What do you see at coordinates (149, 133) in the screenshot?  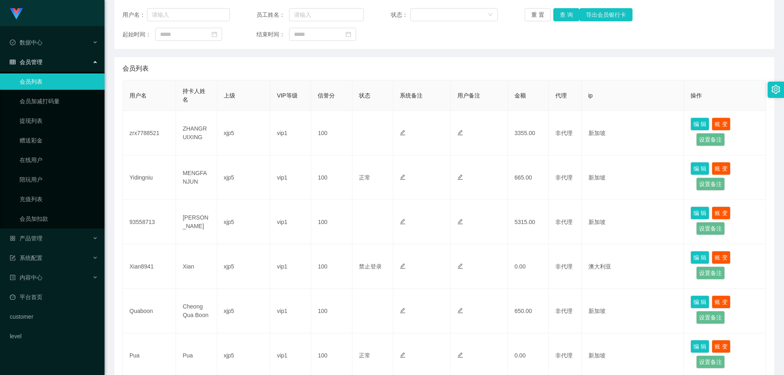 I see `td: zrx7788521` at bounding box center [149, 133].